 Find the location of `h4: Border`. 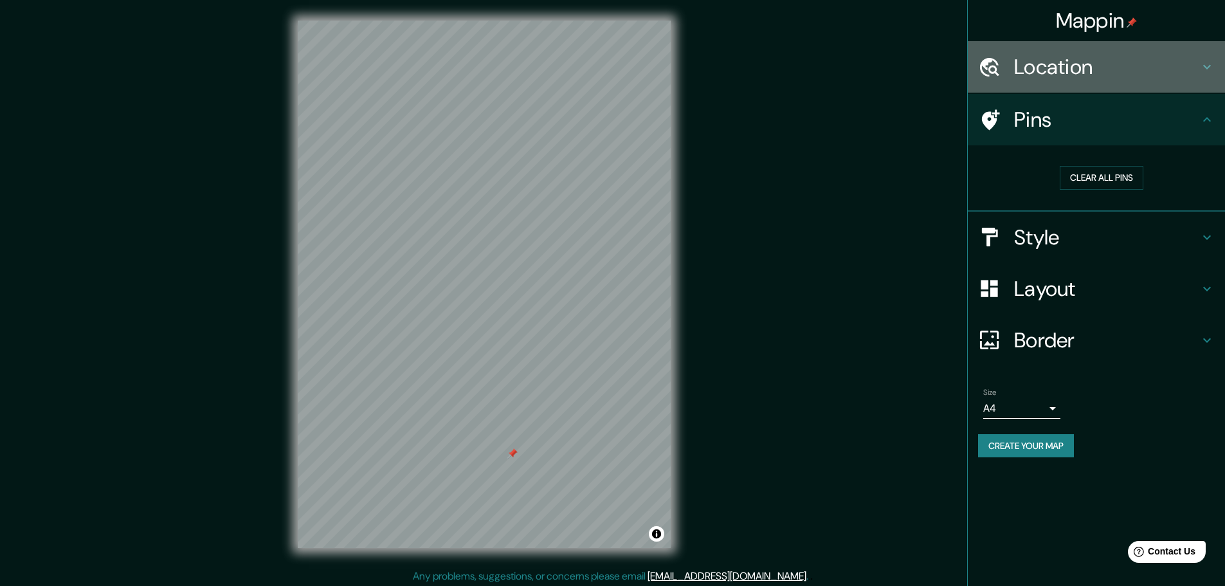

h4: Border is located at coordinates (1107, 340).